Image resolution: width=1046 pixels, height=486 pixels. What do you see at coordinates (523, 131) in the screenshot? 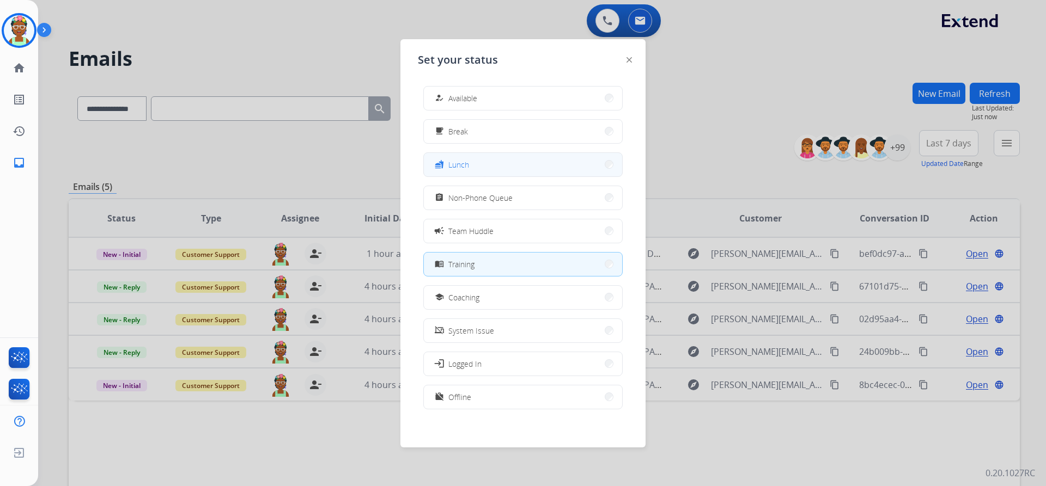
I see `button: Break` at bounding box center [523, 131].